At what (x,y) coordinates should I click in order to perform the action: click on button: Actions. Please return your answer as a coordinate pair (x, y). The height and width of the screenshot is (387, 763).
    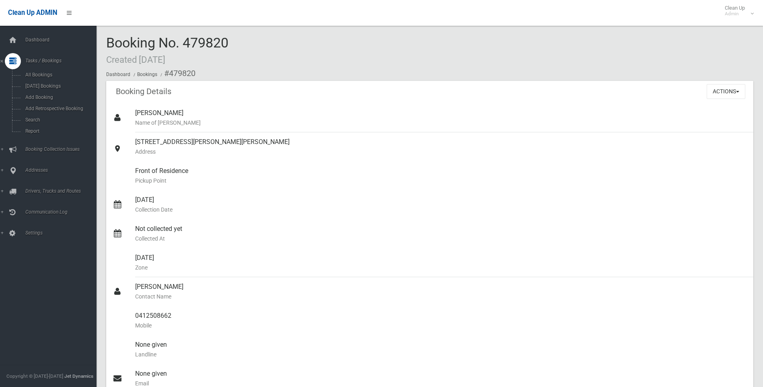
    Looking at the image, I should click on (726, 91).